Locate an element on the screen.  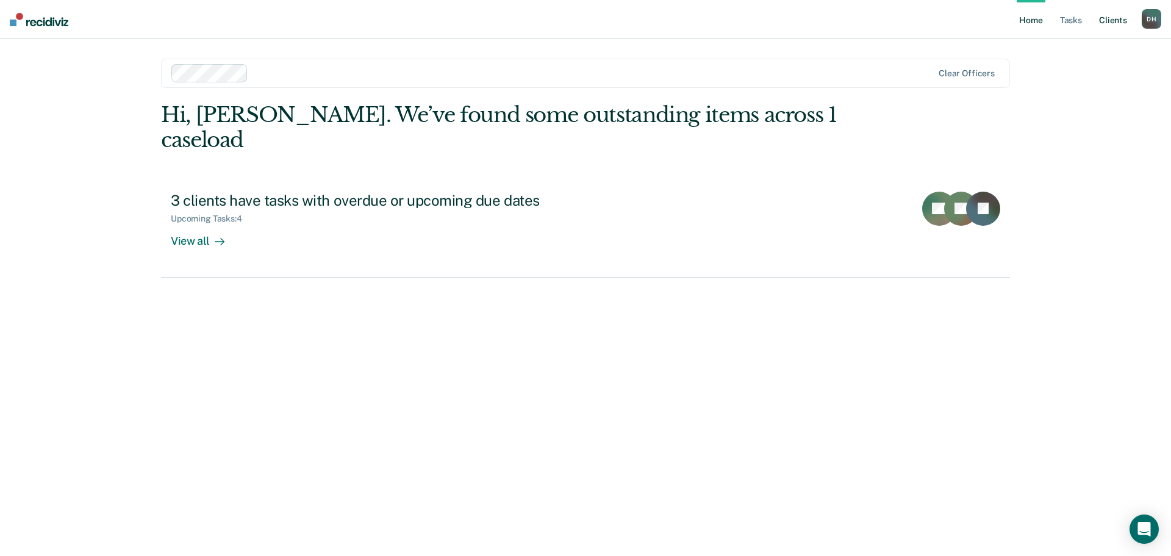
div: Clear officers is located at coordinates (967, 73).